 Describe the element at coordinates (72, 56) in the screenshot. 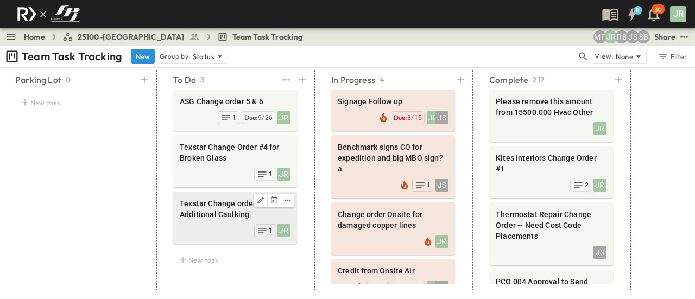

I see `p: Team Task Tracking` at that location.